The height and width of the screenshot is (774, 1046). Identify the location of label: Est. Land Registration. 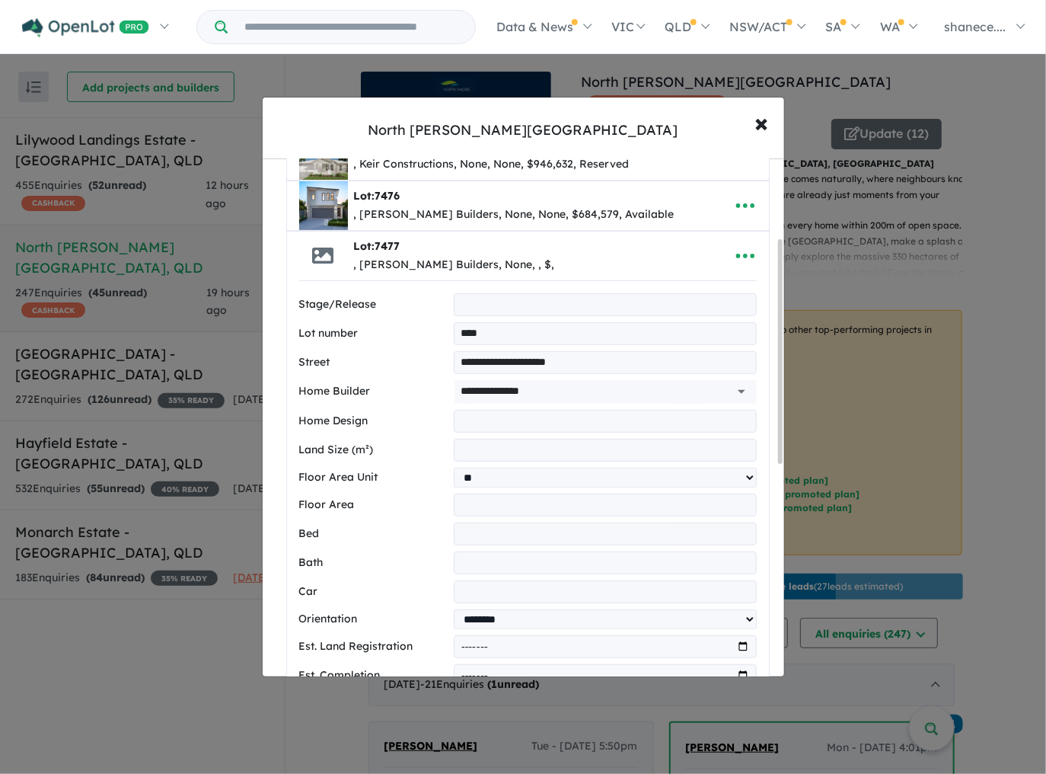
(374, 646).